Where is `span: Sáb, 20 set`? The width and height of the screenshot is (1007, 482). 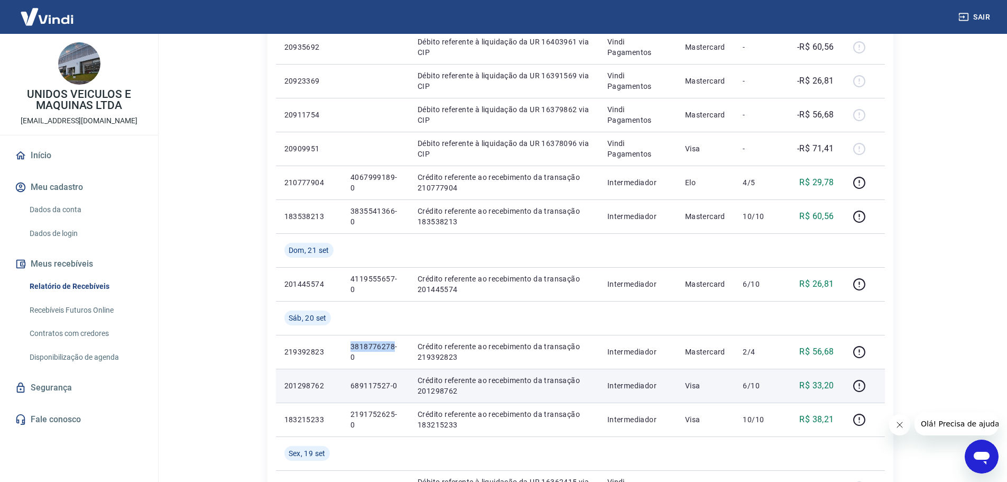
span: Sáb, 20 set is located at coordinates (308, 318).